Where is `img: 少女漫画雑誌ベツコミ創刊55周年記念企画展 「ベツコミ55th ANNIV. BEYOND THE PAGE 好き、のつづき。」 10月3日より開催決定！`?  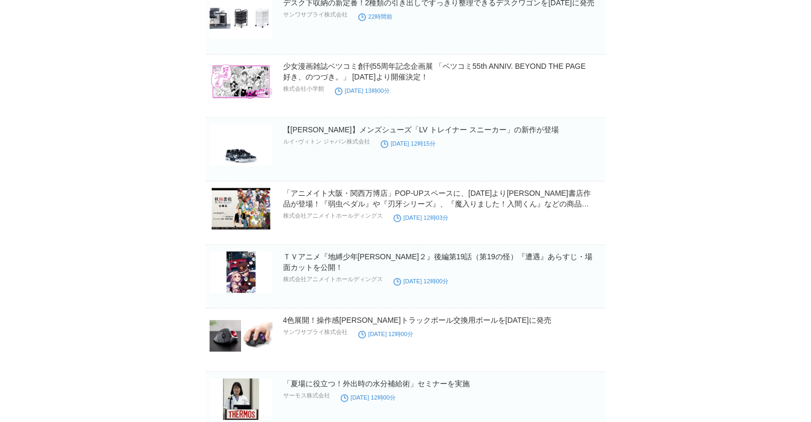 img: 少女漫画雑誌ベツコミ創刊55周年記念企画展 「ベツコミ55th ANNIV. BEYOND THE PAGE 好き、のつづき。」 10月3日より開催決定！ is located at coordinates (241, 82).